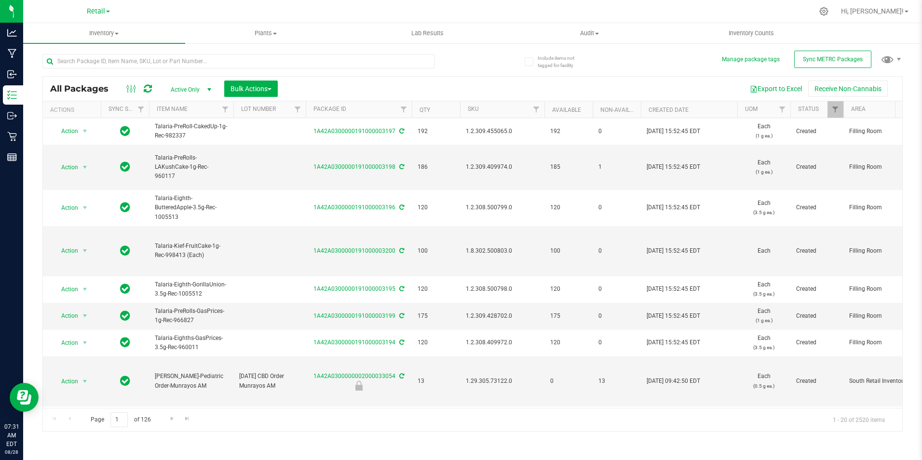 This screenshot has width=922, height=460. Describe the element at coordinates (858, 419) in the screenshot. I see `span: 1 - 20 of 2520 items` at that location.